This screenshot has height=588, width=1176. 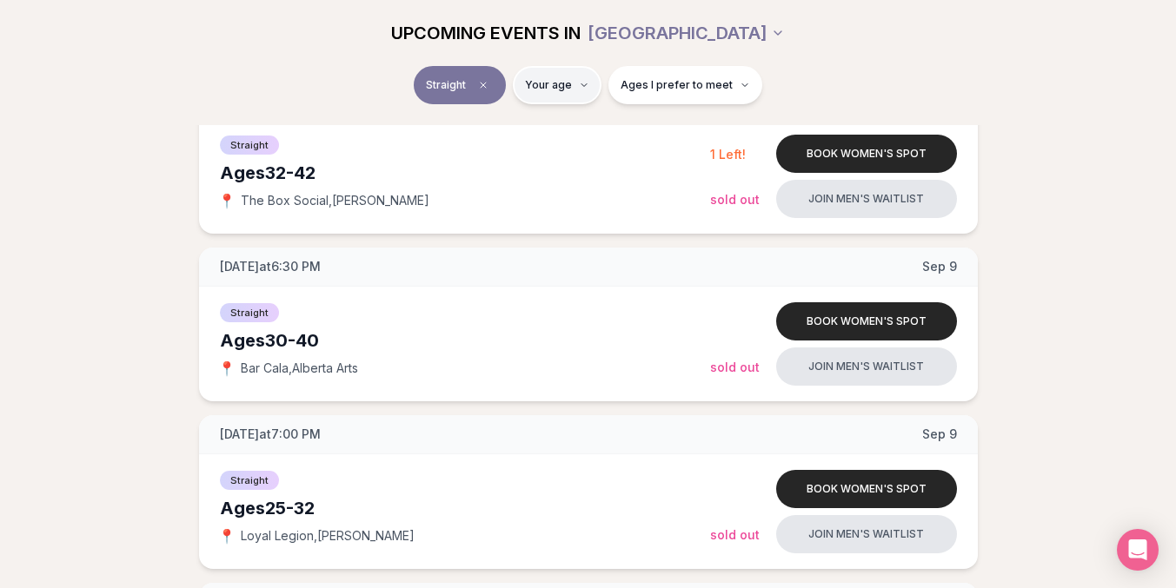 What do you see at coordinates (465, 509) in the screenshot?
I see `div: Ages 25-32` at bounding box center [465, 509].